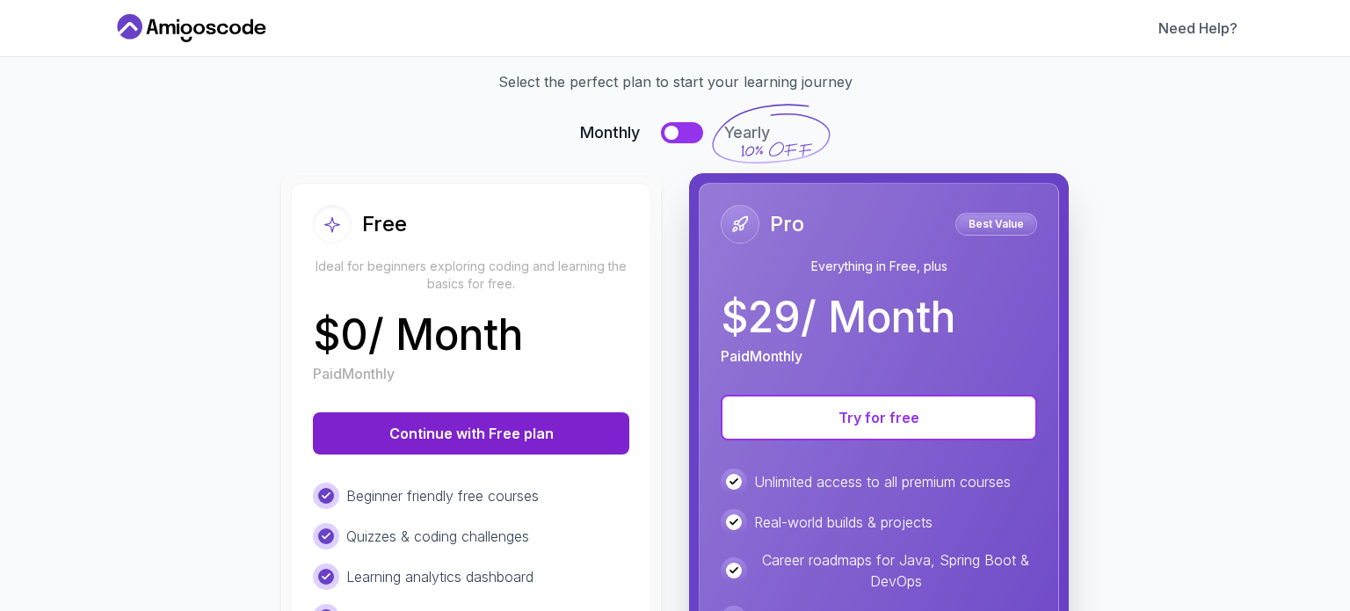 The height and width of the screenshot is (611, 1350). Describe the element at coordinates (438, 536) in the screenshot. I see `p: Quizzes & coding challenges` at that location.